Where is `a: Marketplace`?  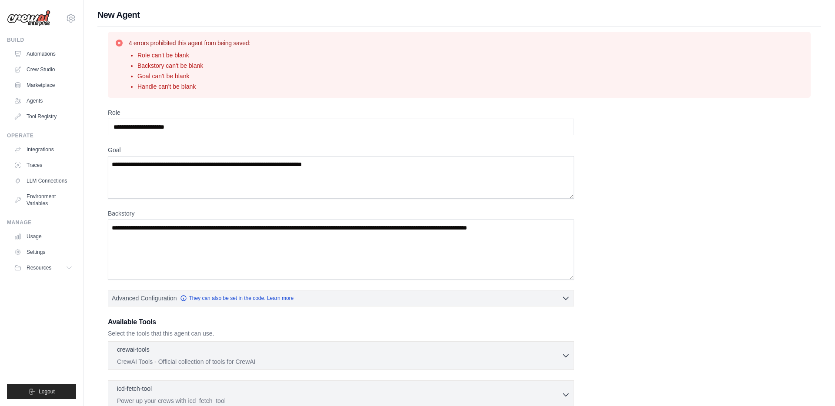 a: Marketplace is located at coordinates (43, 85).